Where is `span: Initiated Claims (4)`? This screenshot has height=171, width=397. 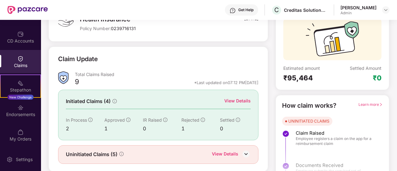 span: Initiated Claims (4) is located at coordinates (88, 101).